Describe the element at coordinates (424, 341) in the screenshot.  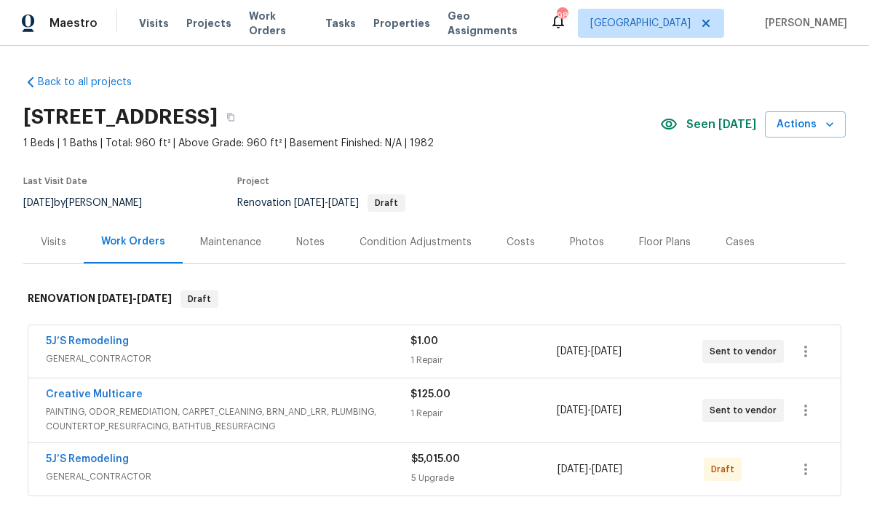
I see `span: $1.00` at that location.